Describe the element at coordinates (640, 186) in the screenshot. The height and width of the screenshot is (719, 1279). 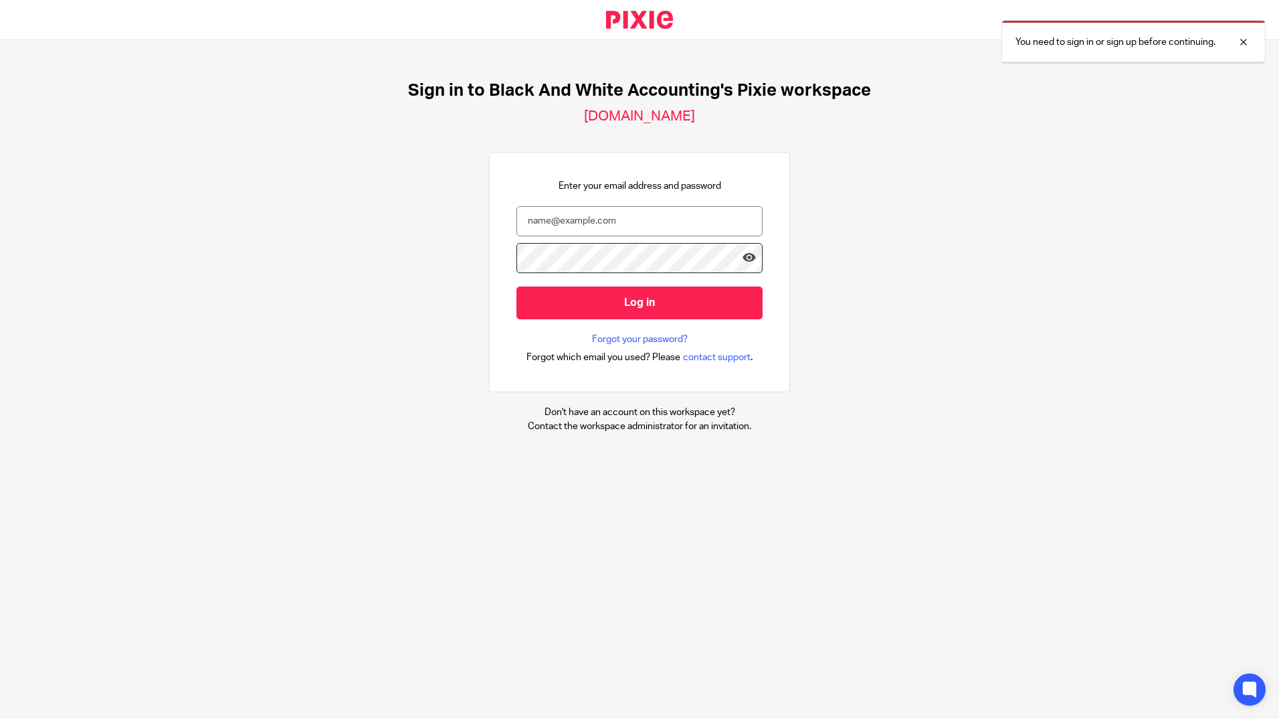
I see `p: Enter your email address and password` at that location.